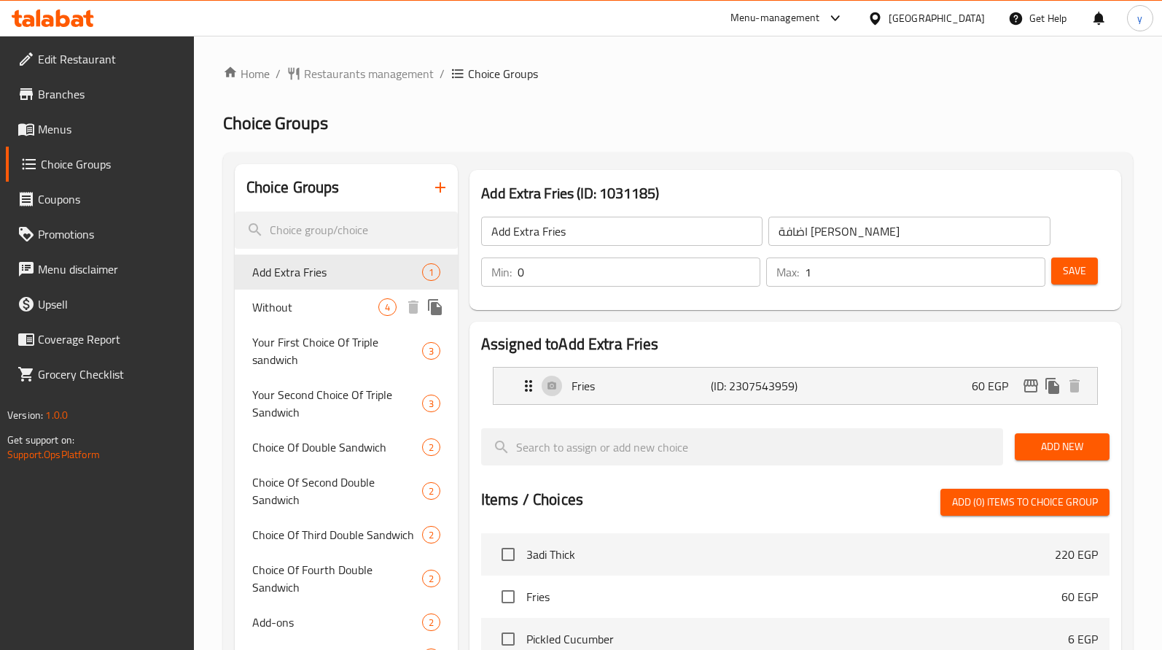  I want to click on a: Edit Restaurant, so click(100, 59).